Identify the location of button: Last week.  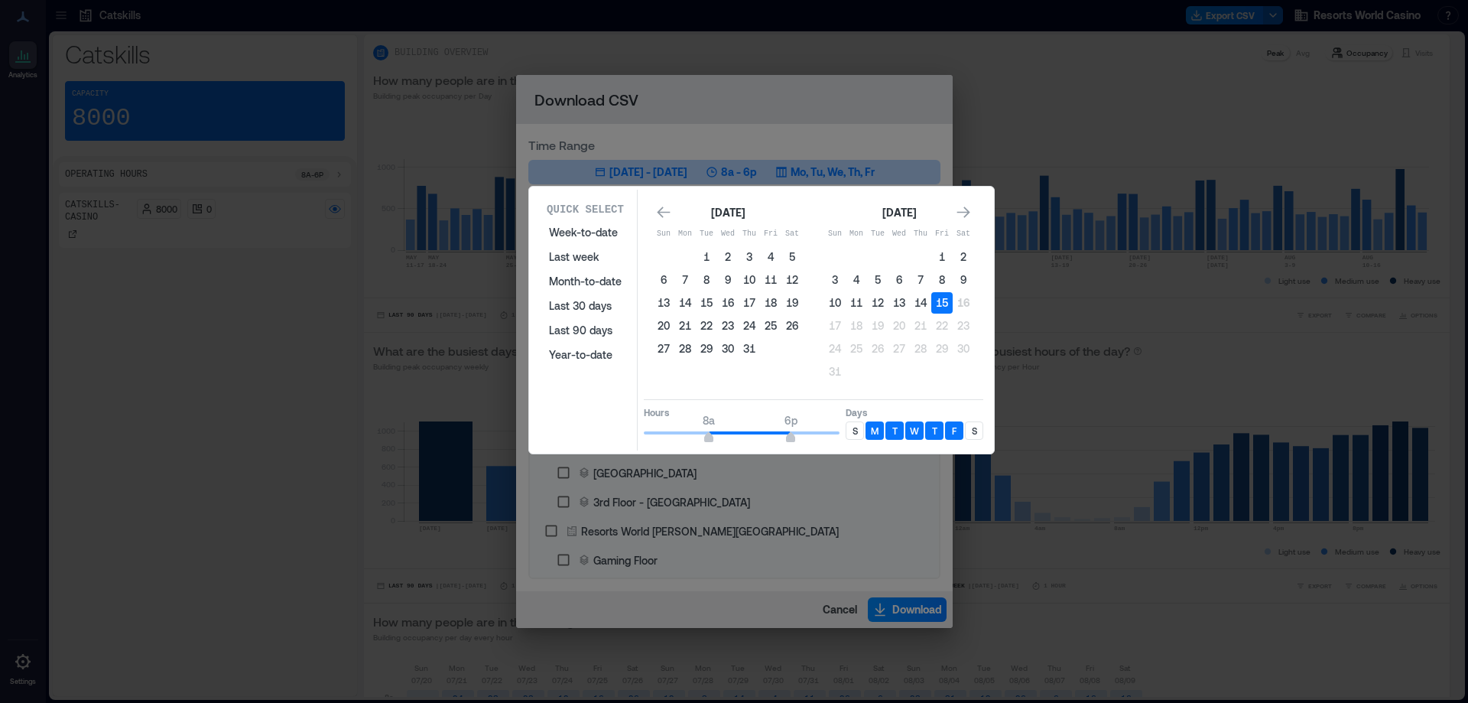
(585, 257).